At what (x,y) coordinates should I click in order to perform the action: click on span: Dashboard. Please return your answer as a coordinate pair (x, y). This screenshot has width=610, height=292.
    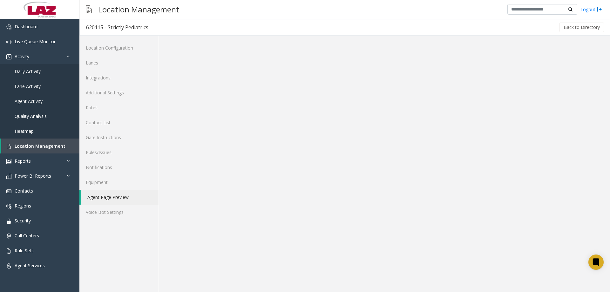
    Looking at the image, I should click on (26, 26).